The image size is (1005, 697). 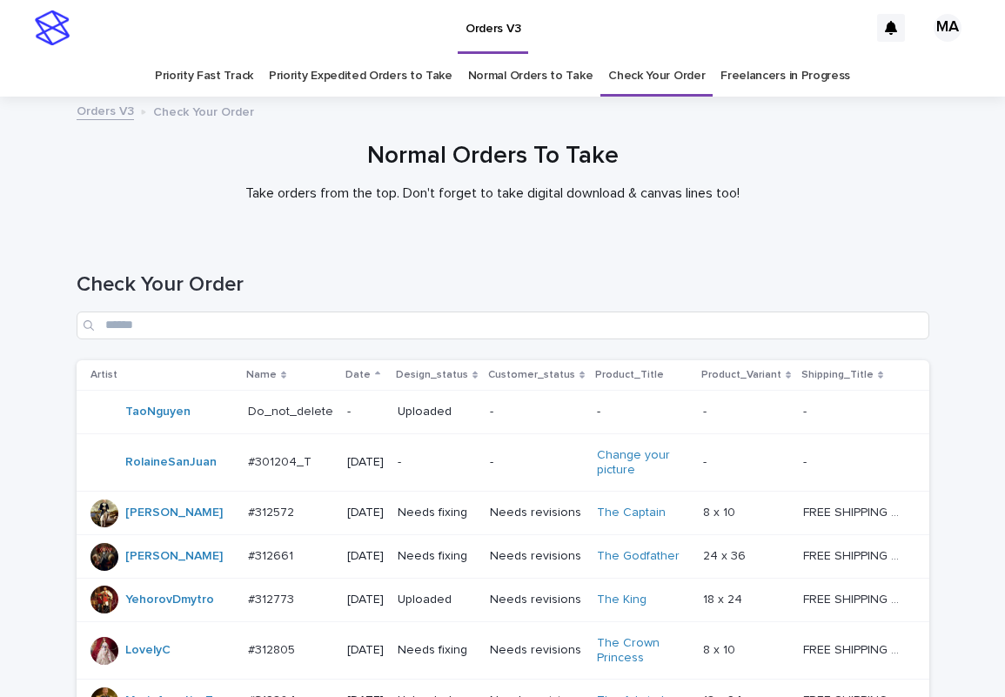 I want to click on tr: TaoNguyen Do_not_deleteDo_not_delete -Uploaded---- --, so click(x=503, y=412).